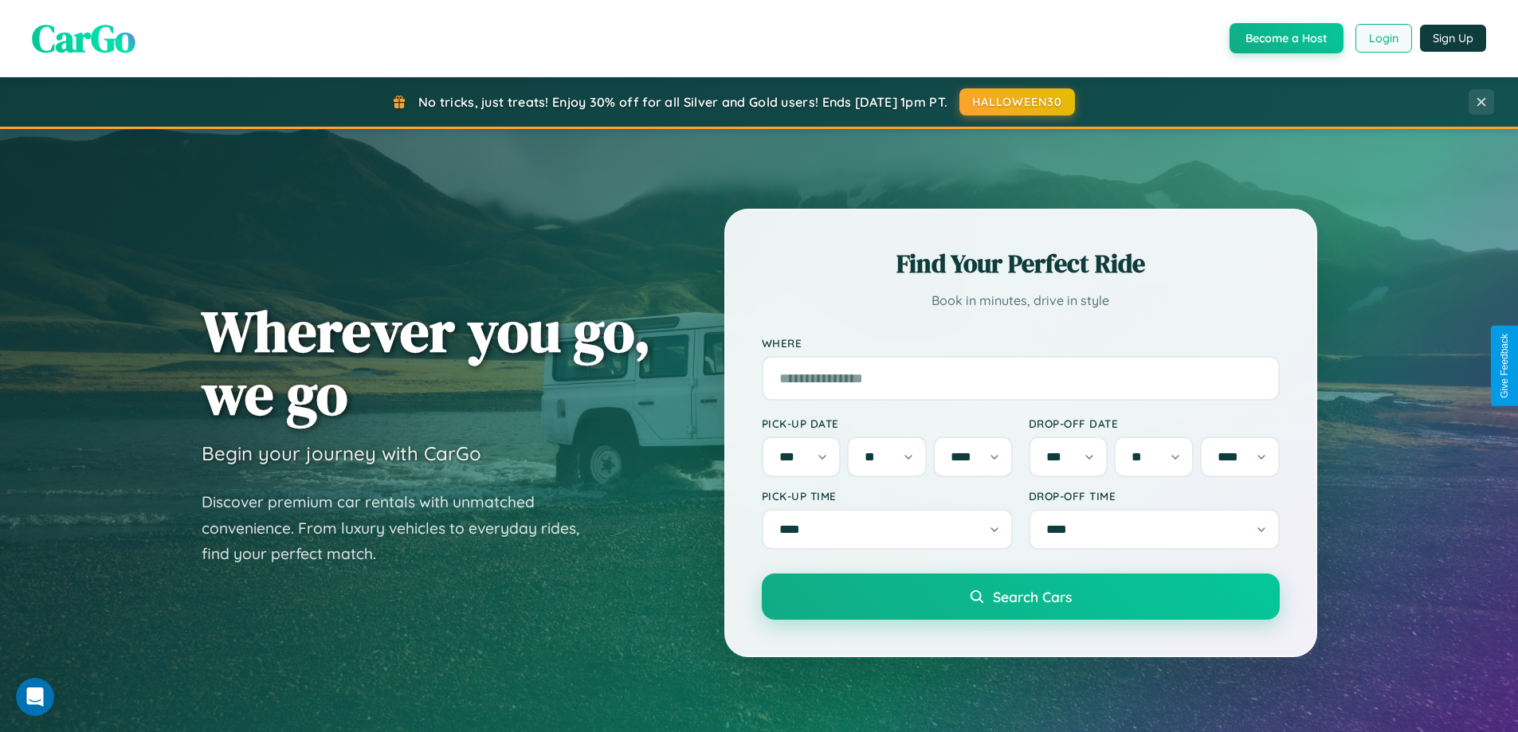  I want to click on button: Sign Up, so click(1453, 38).